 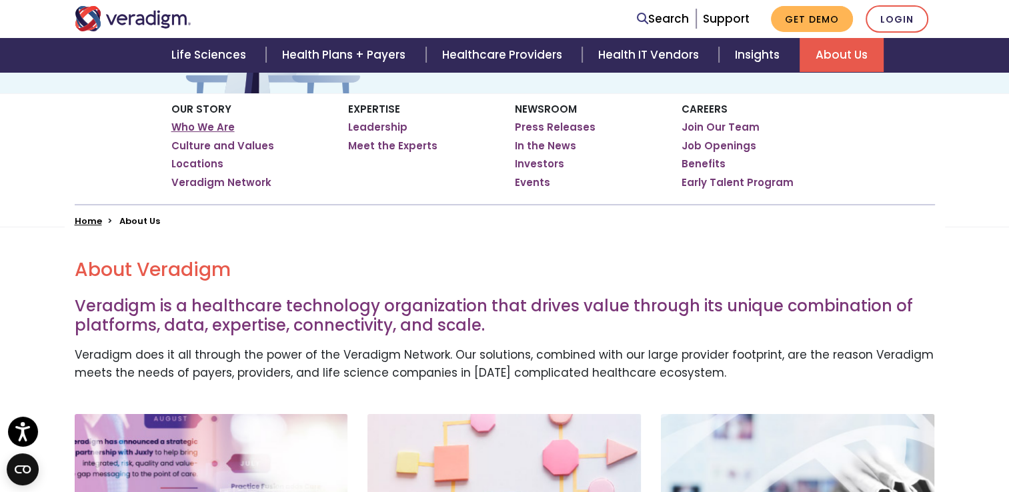 What do you see at coordinates (650, 55) in the screenshot?
I see `a: Health IT Vendors` at bounding box center [650, 55].